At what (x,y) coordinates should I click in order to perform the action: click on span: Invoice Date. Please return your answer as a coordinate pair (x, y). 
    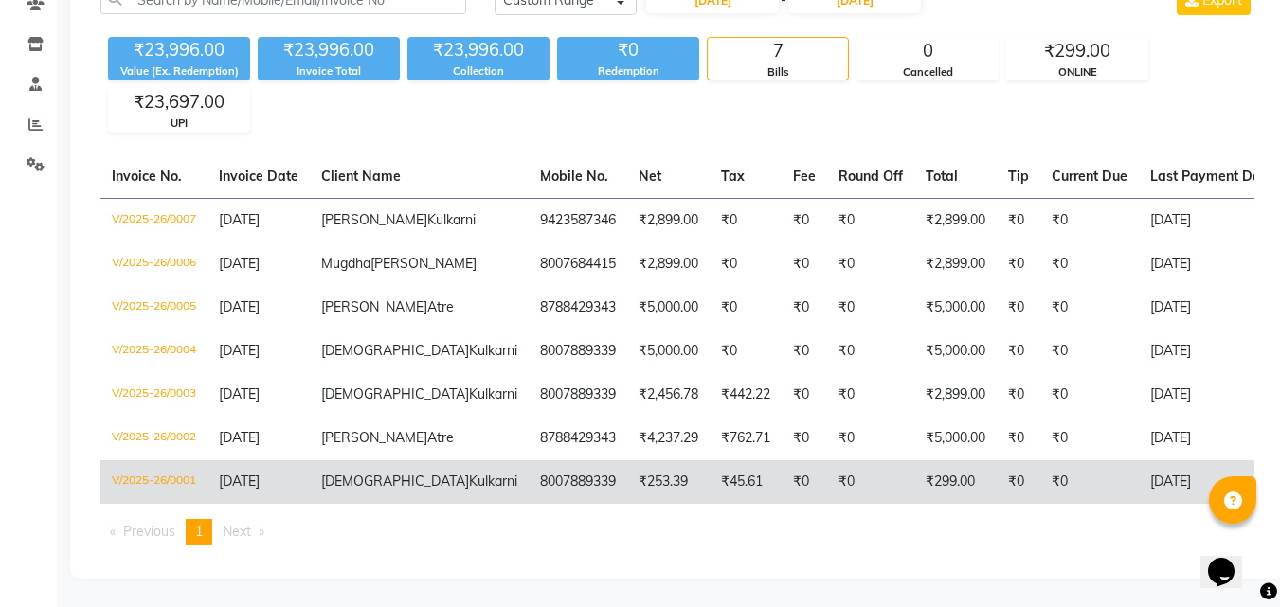
    Looking at the image, I should click on (259, 176).